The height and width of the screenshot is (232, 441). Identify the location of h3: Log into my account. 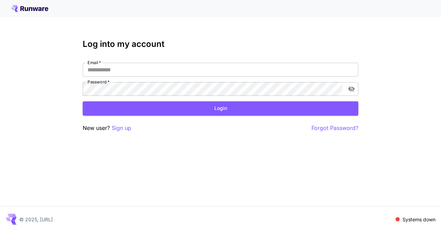
(221, 44).